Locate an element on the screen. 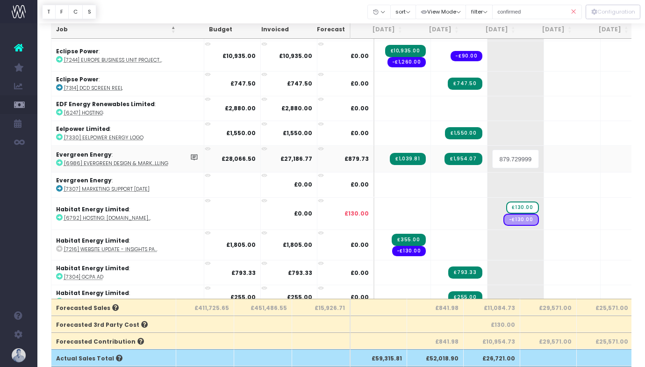 The height and width of the screenshot is (367, 645). abbr: [7304] GCPA Ad is located at coordinates (84, 277).